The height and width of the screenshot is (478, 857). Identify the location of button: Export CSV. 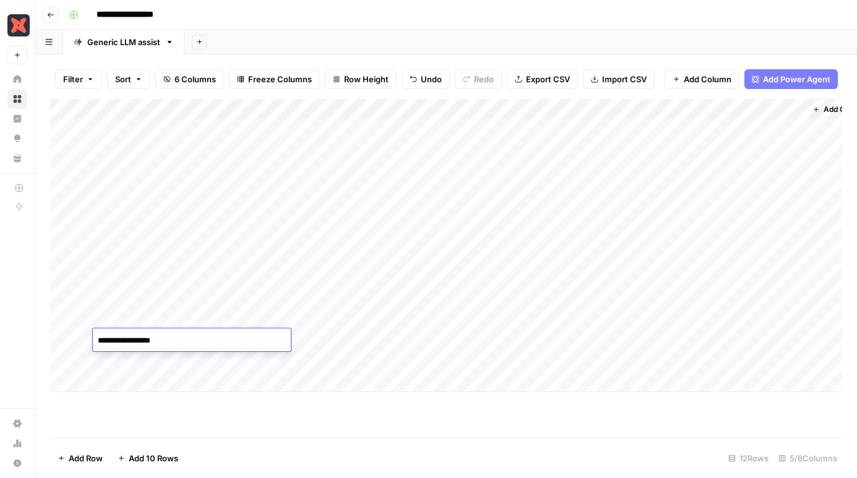
(542, 79).